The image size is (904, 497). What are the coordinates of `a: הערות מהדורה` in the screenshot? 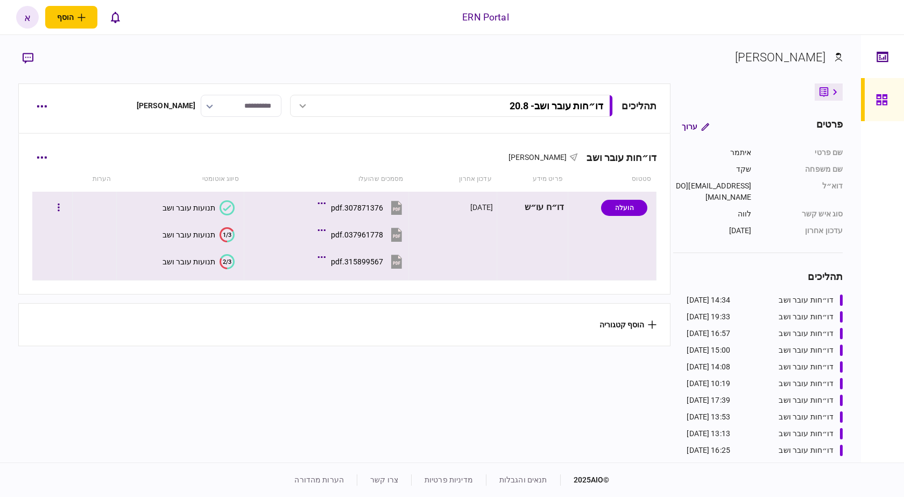 It's located at (319, 479).